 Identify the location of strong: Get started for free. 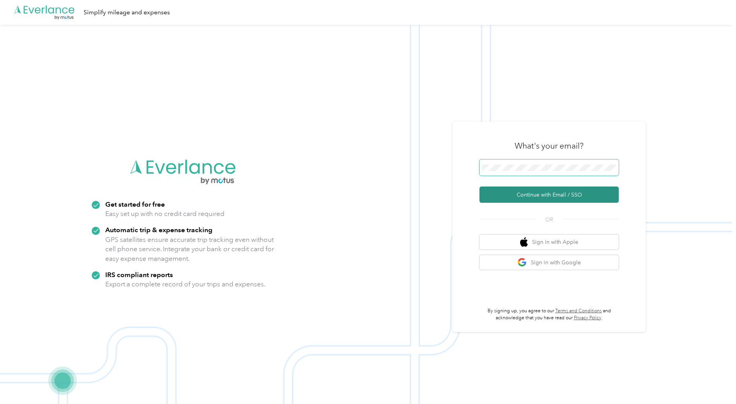
(135, 204).